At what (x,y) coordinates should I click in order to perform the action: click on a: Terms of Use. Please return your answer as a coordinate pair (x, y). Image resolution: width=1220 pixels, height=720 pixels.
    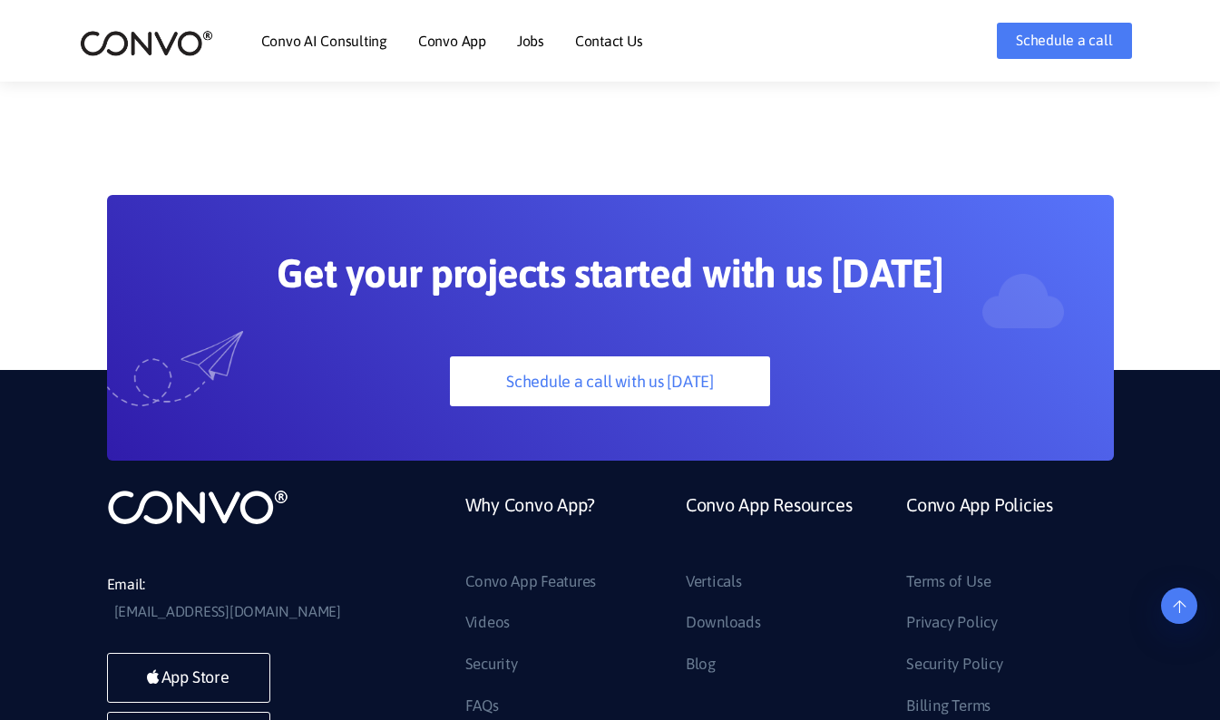
    Looking at the image, I should click on (948, 583).